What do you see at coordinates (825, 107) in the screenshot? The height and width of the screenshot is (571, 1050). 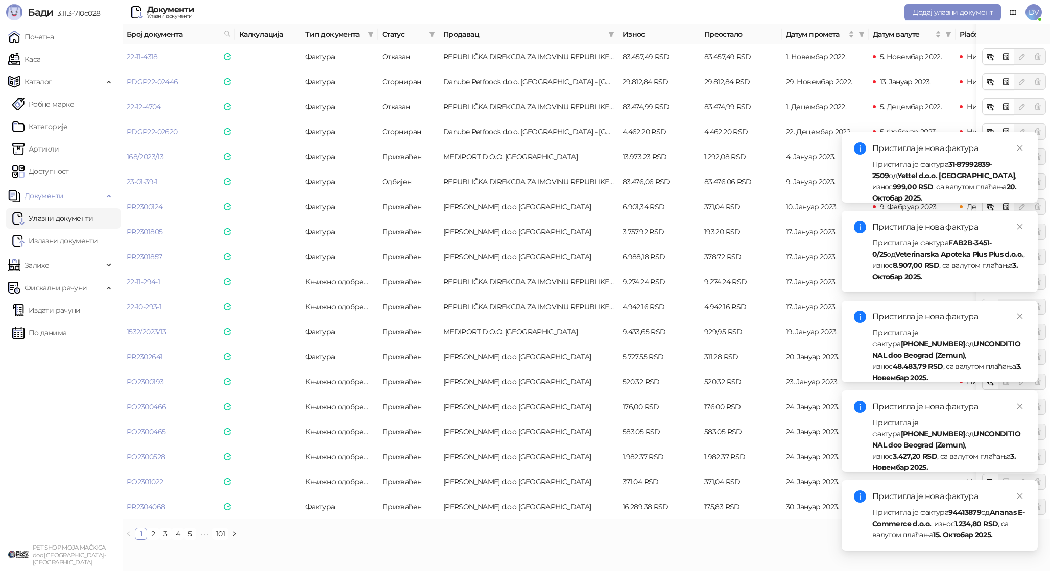 I see `td: 1. Децембар 2022.` at bounding box center [825, 107].